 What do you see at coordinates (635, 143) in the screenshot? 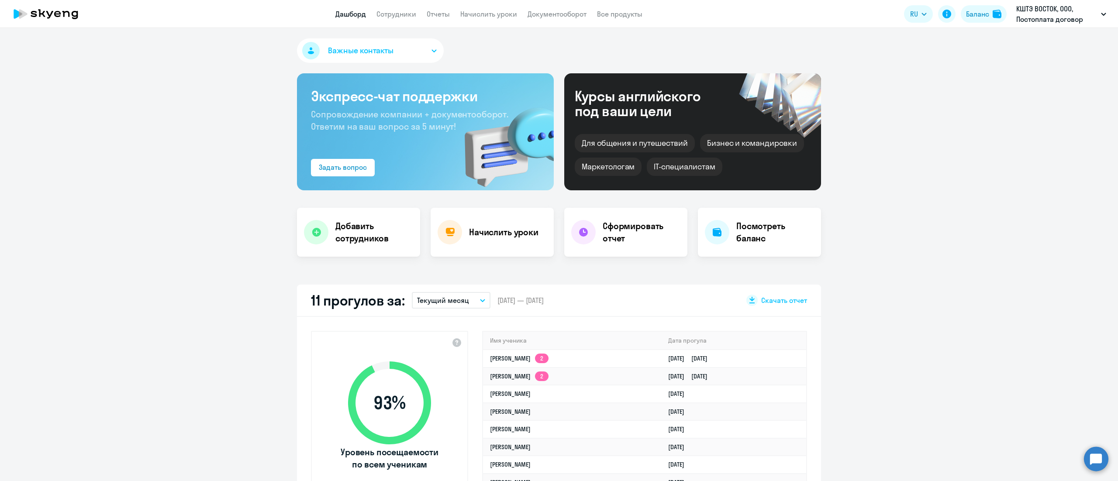
I see `div: Для общения и путешествий` at bounding box center [635, 143].